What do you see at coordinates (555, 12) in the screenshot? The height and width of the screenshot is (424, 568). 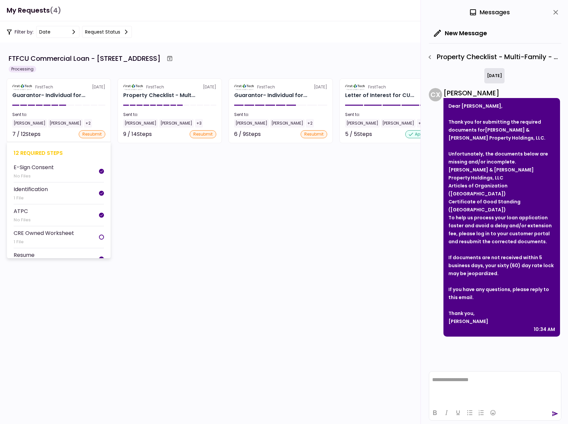 I see `button: close` at bounding box center [555, 12].